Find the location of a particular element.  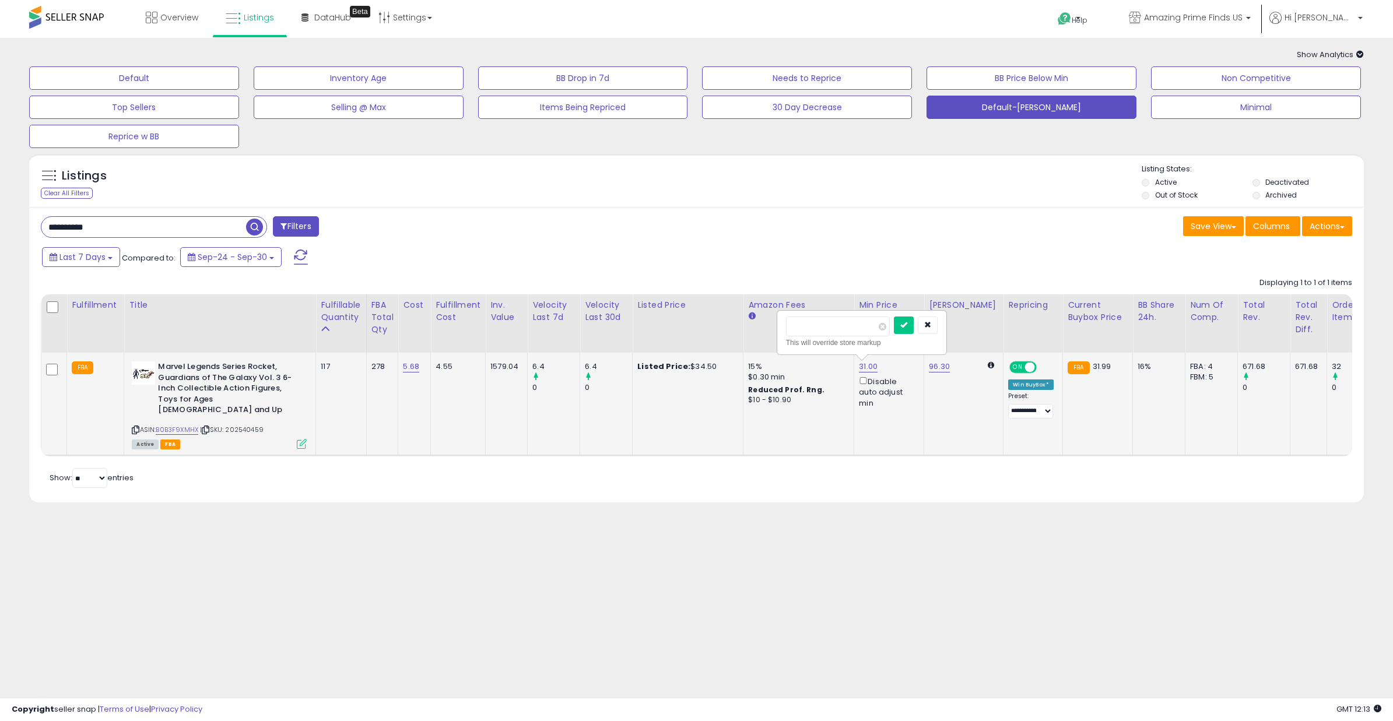

div: Inv. value is located at coordinates (506, 311).